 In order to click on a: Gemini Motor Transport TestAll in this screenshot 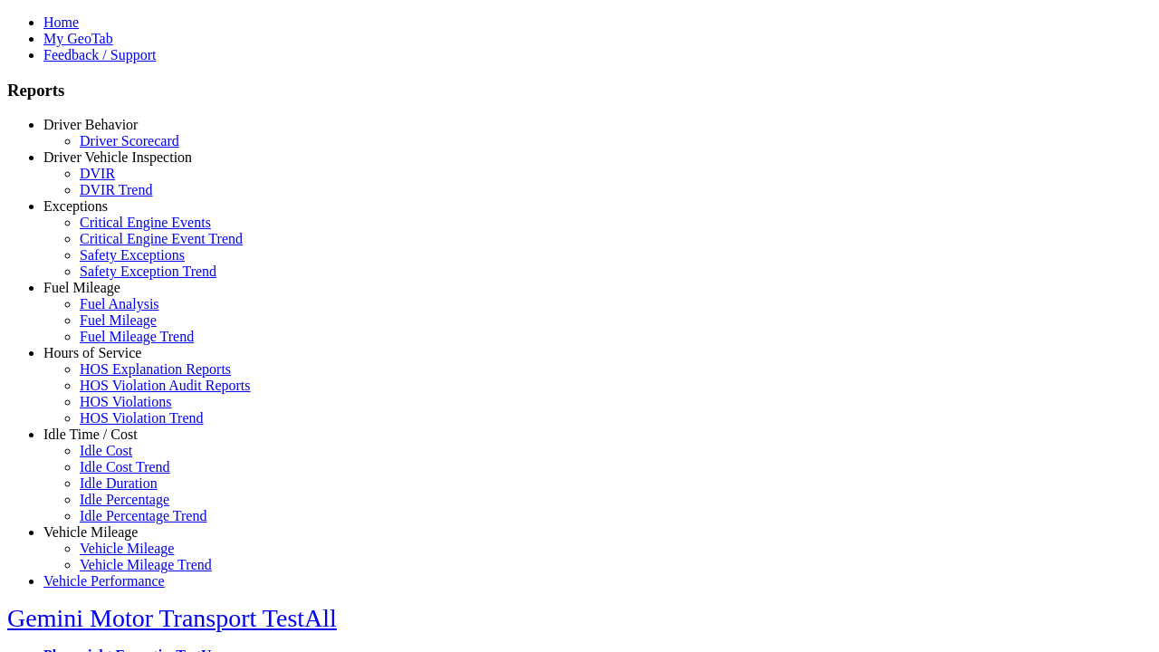, I will do `click(172, 618)`.